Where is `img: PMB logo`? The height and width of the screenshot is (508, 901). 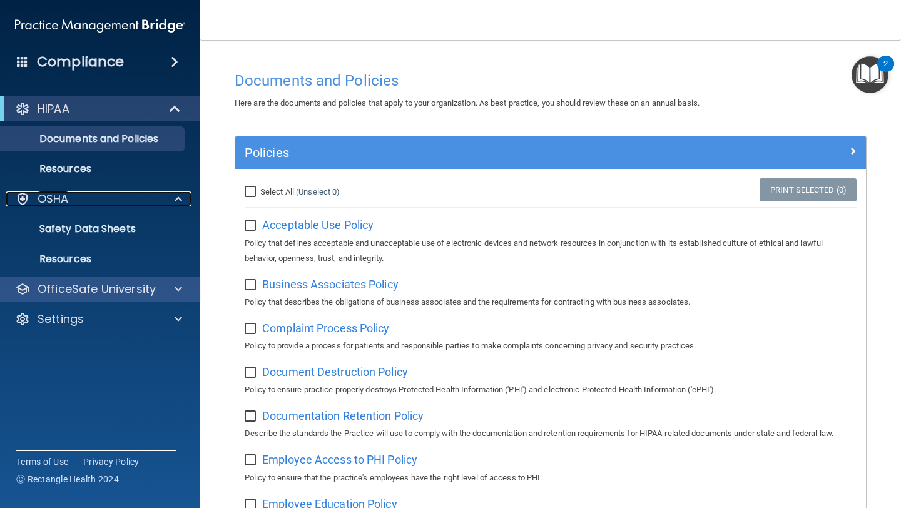
img: PMB logo is located at coordinates (100, 26).